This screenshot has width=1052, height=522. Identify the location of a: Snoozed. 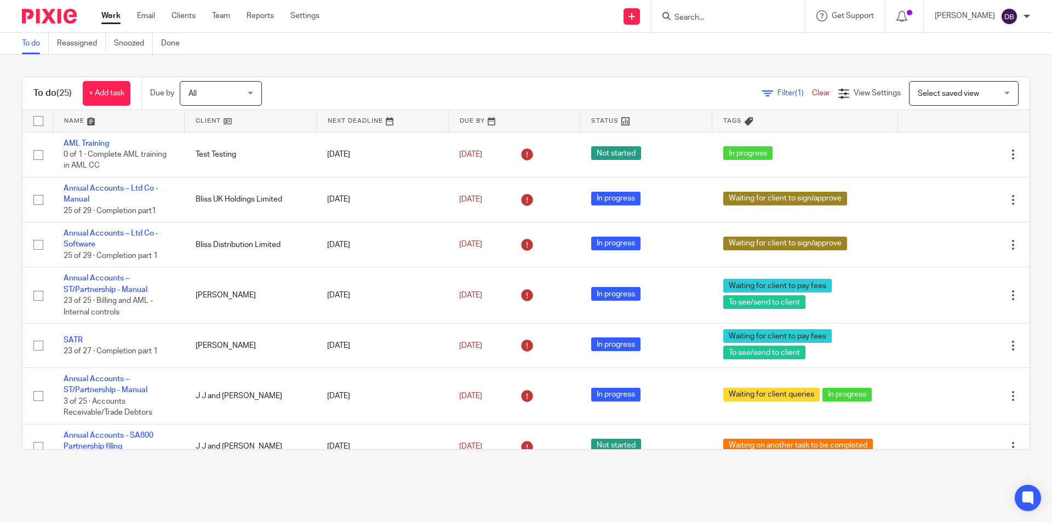
(133, 43).